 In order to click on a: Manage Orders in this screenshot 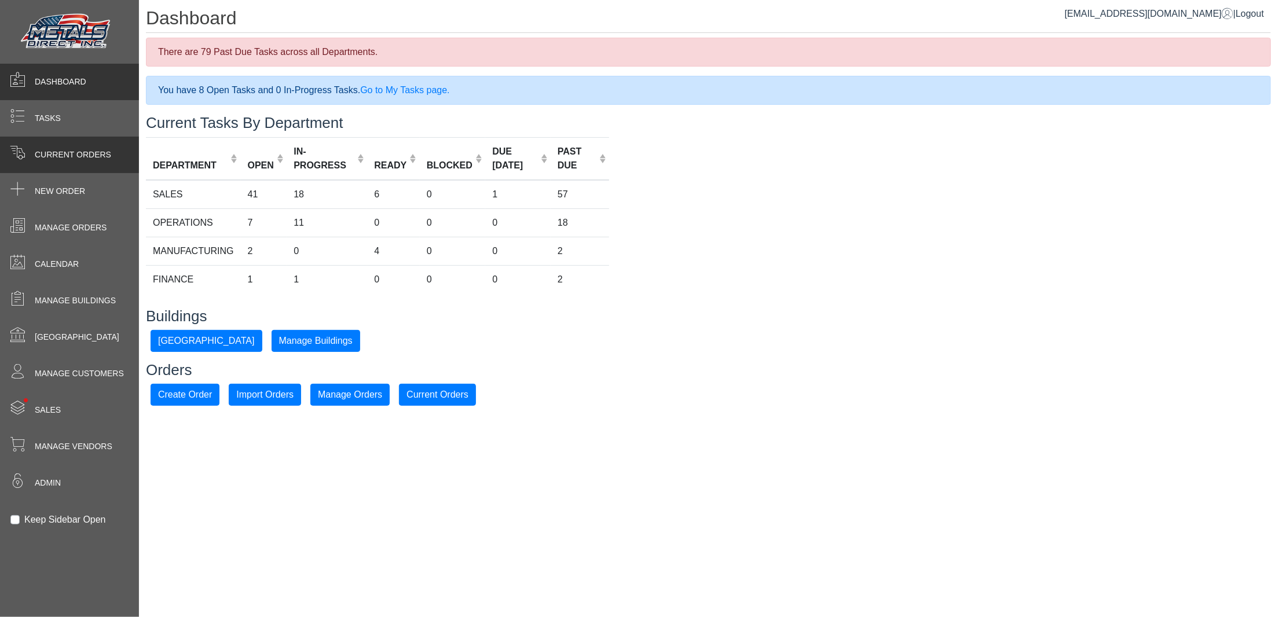, I will do `click(350, 394)`.